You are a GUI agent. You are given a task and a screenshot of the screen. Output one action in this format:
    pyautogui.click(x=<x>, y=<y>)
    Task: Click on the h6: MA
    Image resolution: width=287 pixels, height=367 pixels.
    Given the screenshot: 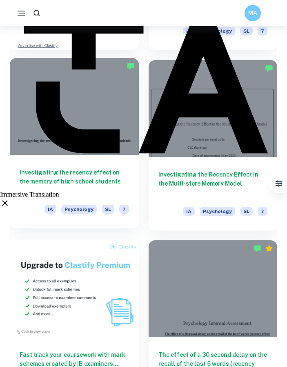 What is the action you would take?
    pyautogui.click(x=253, y=13)
    